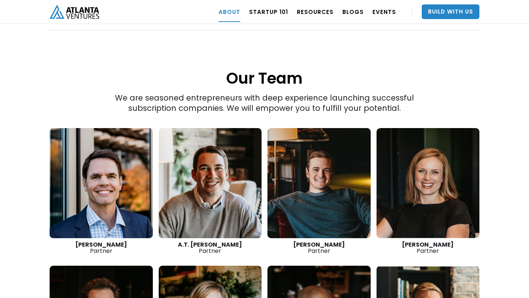  I want to click on a: Build With Us, so click(450, 12).